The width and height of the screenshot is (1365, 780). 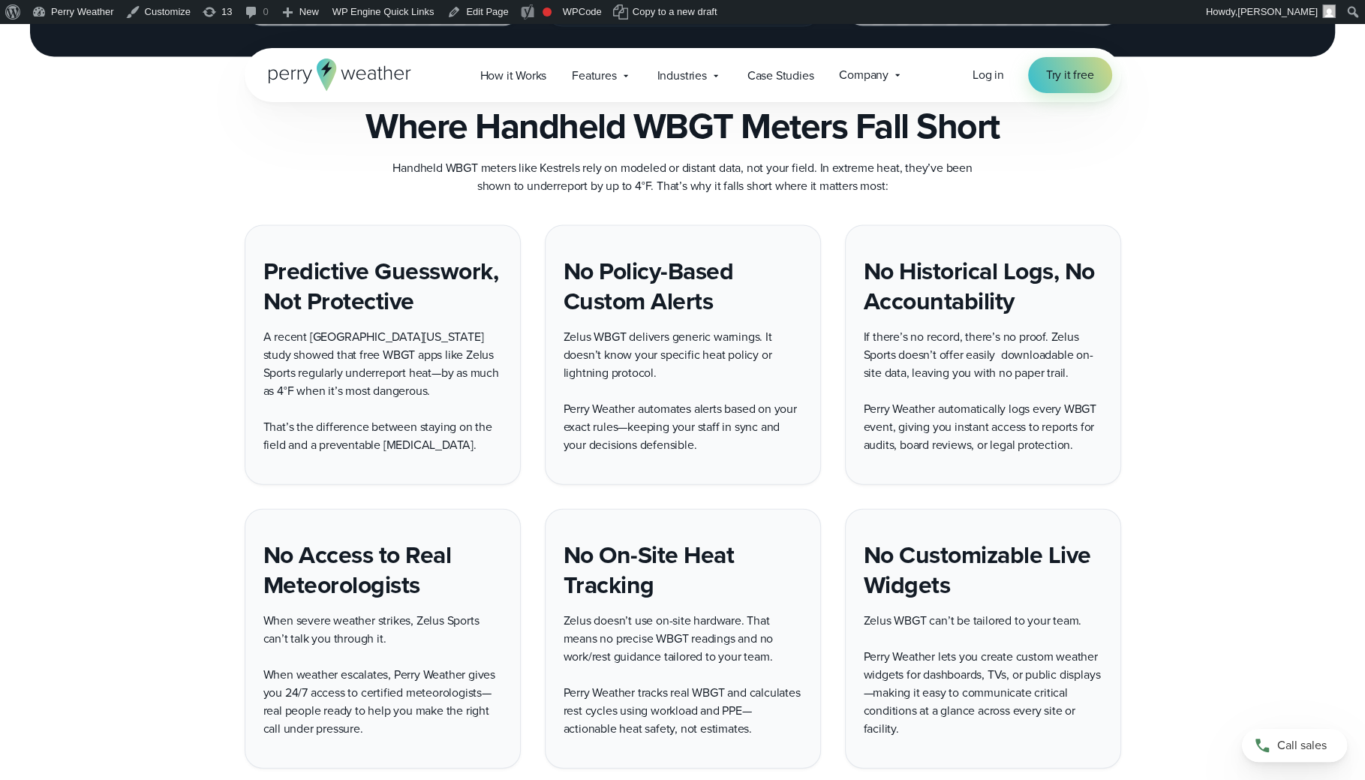 I want to click on p: If there’s no record, there’s no proof. Zelus Sports doesn’t offer easily downloadable on-site da..., so click(x=983, y=355).